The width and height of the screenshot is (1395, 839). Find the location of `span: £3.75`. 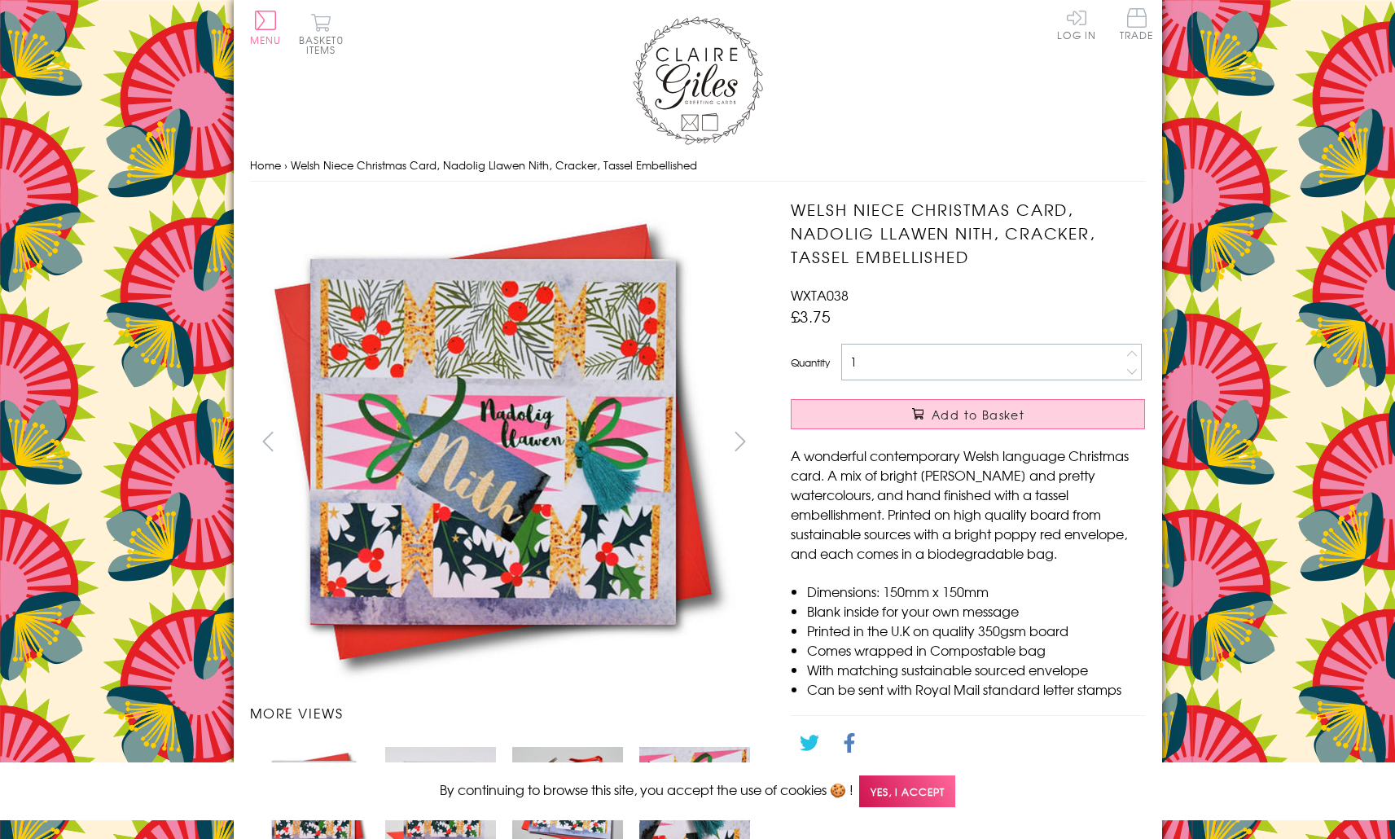

span: £3.75 is located at coordinates (810, 316).